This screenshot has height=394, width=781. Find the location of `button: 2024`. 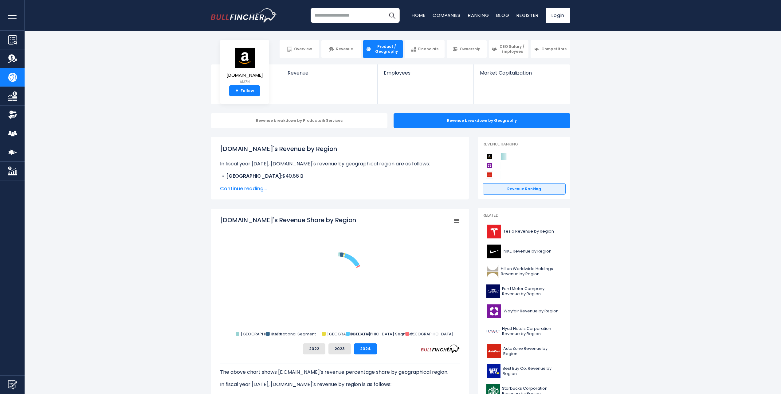

button: 2024 is located at coordinates (365, 349).